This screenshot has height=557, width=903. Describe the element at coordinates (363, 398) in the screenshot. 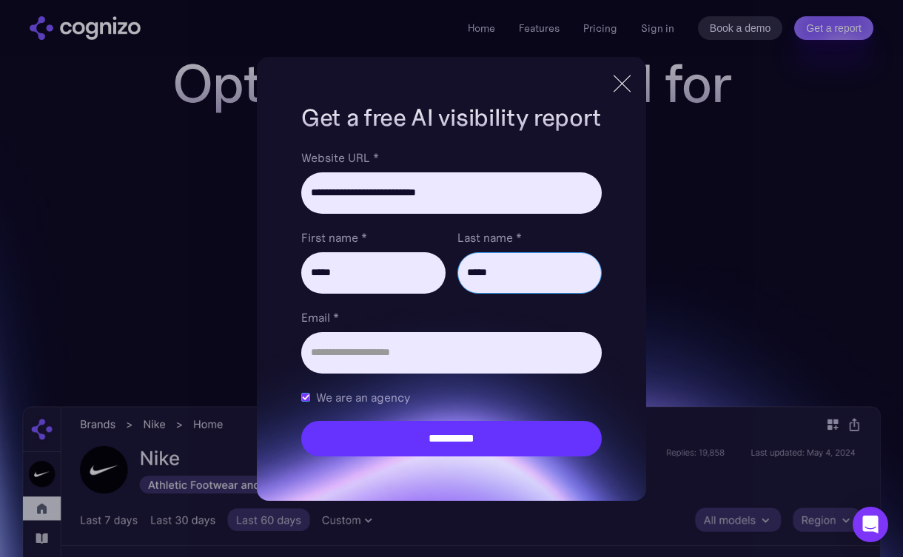

I see `span: We are an agency` at that location.